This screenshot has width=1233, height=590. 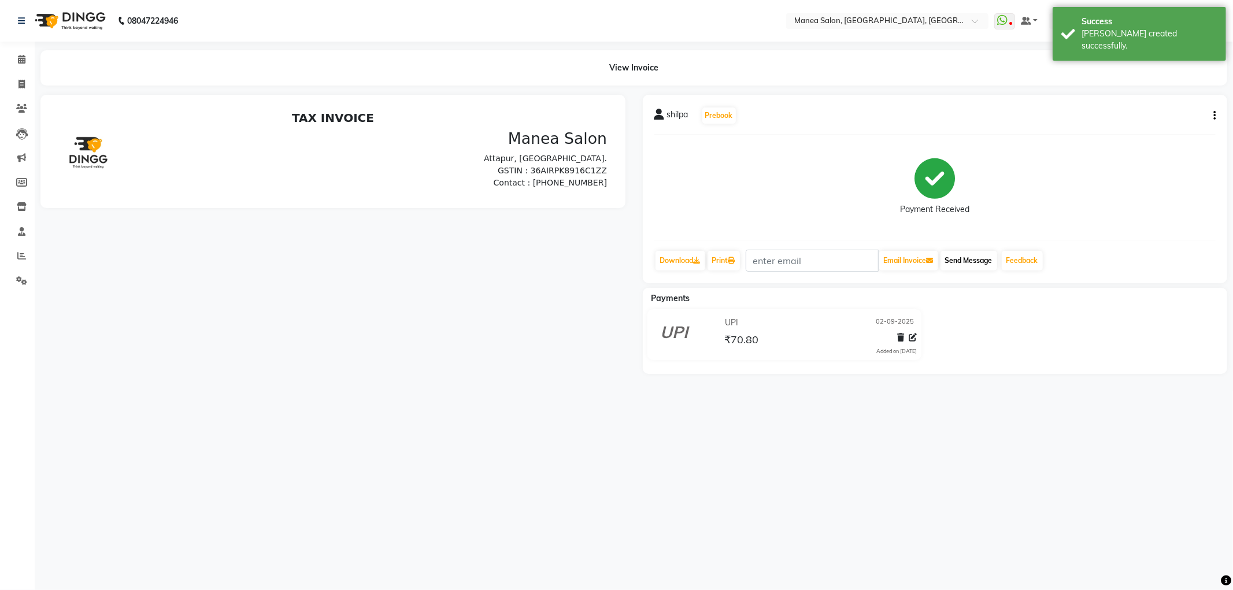 What do you see at coordinates (812, 261) in the screenshot?
I see `input: enter email` at bounding box center [812, 261].